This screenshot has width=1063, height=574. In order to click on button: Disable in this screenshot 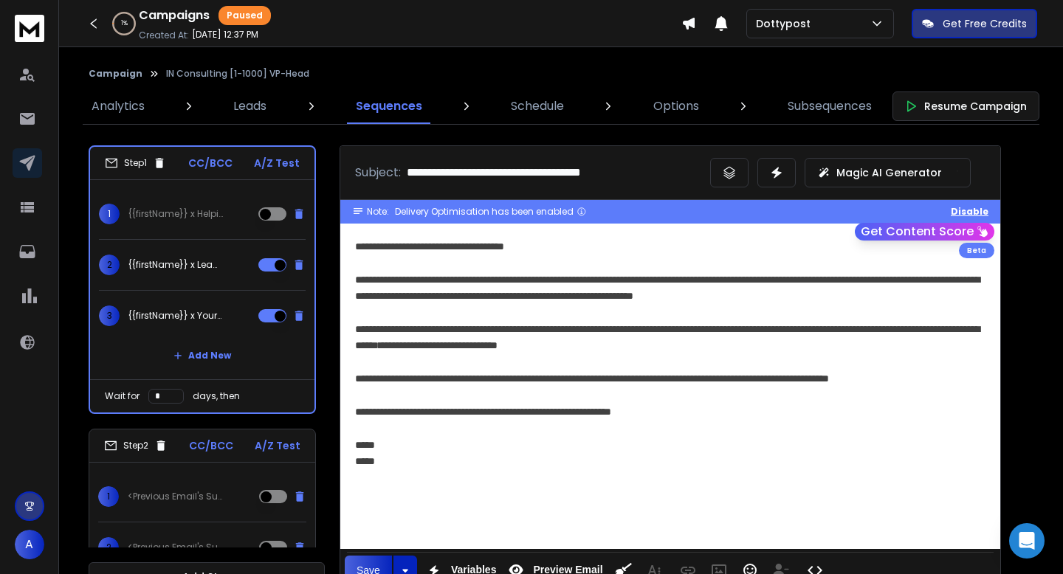, I will do `click(969, 212)`.